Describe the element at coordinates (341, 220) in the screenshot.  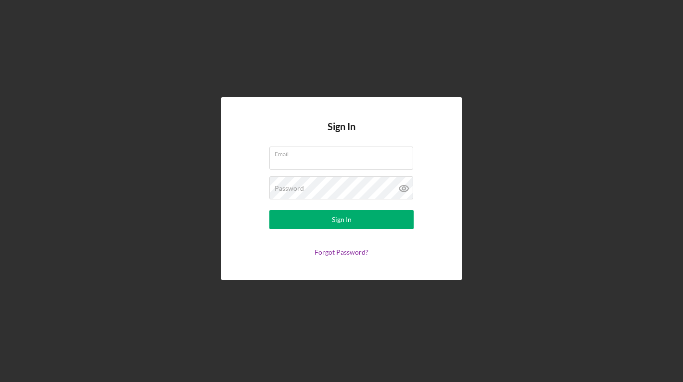
I see `button: Sign In` at that location.